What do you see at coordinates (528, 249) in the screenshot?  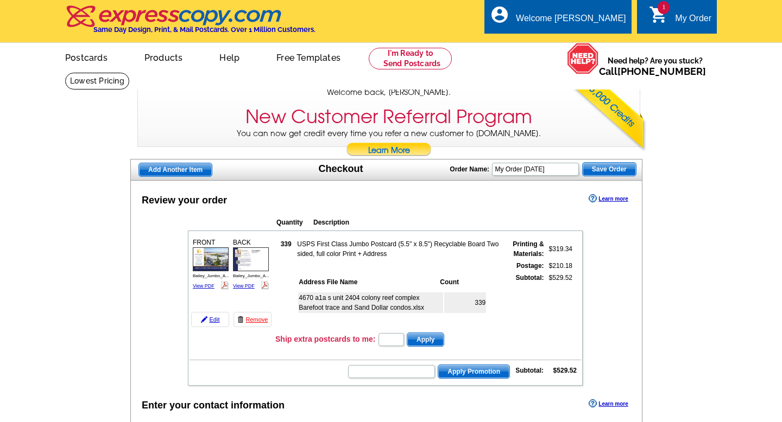 I see `strong: Printing & Materials:` at bounding box center [528, 249].